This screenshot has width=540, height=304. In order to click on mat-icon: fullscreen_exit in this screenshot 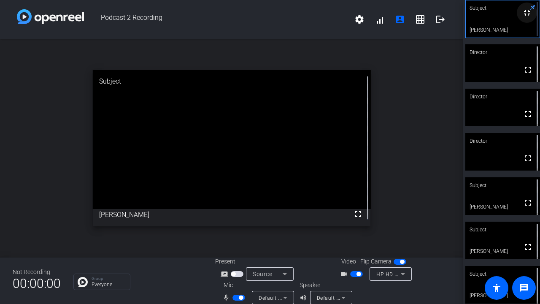, I will do `click(527, 13)`.